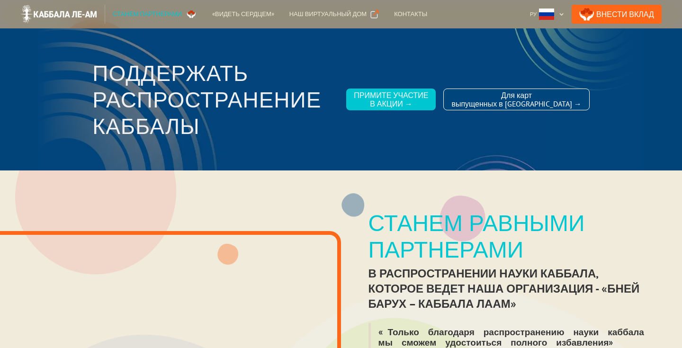 The image size is (682, 348). Describe the element at coordinates (155, 14) in the screenshot. I see `a: Станем партнерами` at that location.